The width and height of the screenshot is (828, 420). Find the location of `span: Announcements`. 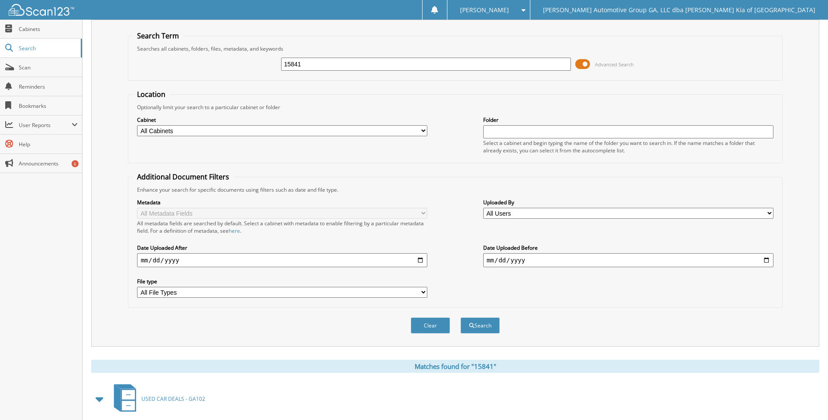

span: Announcements is located at coordinates (48, 163).